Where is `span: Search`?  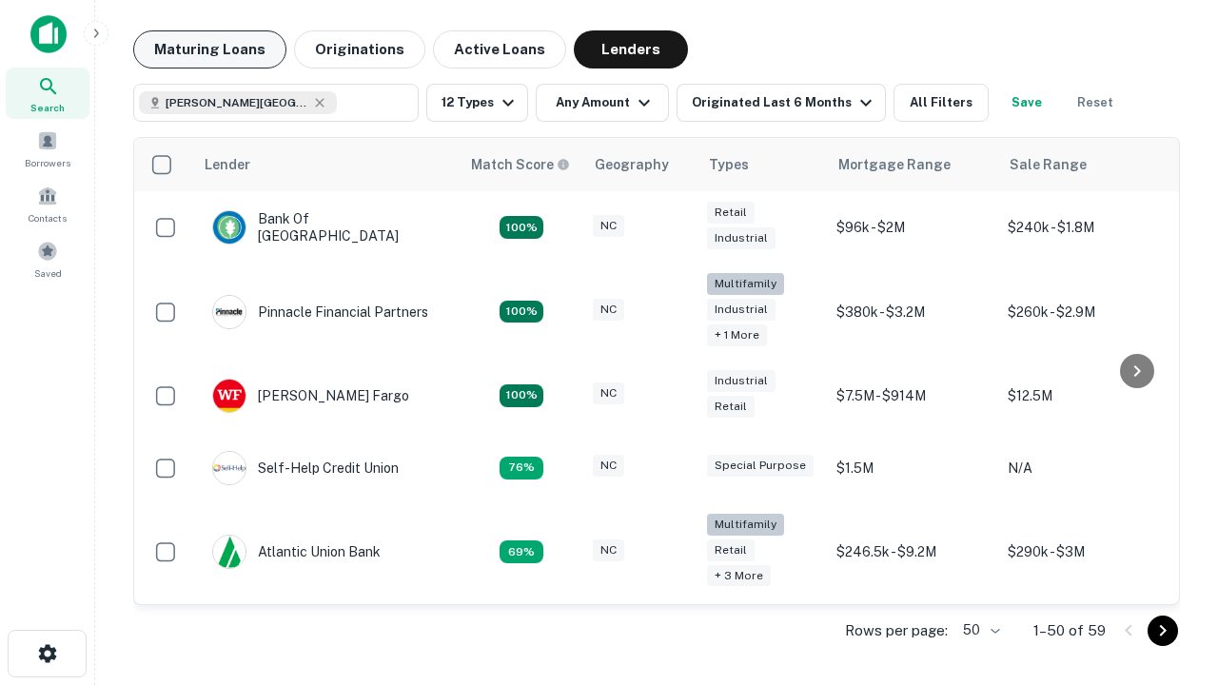
span: Search is located at coordinates (48, 107).